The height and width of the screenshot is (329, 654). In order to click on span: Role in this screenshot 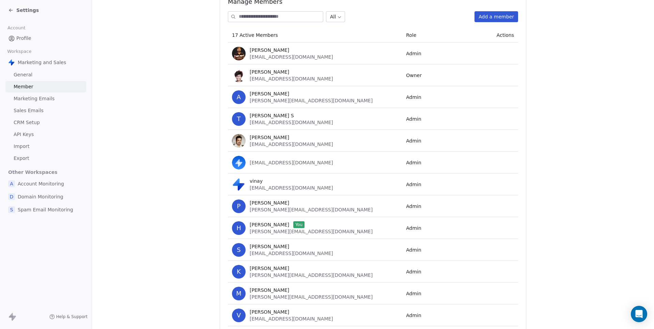, I will do `click(411, 35)`.